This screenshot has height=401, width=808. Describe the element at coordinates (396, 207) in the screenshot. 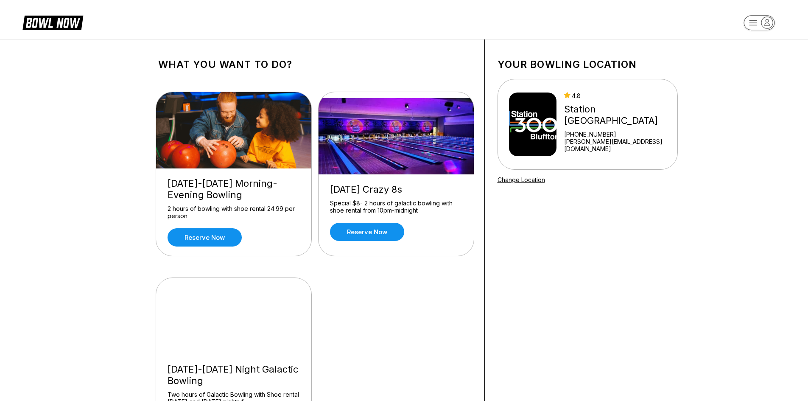

I see `div: Special $8- 2 hours of galactic bowling with shoe rental from 10pm-midnight` at that location.